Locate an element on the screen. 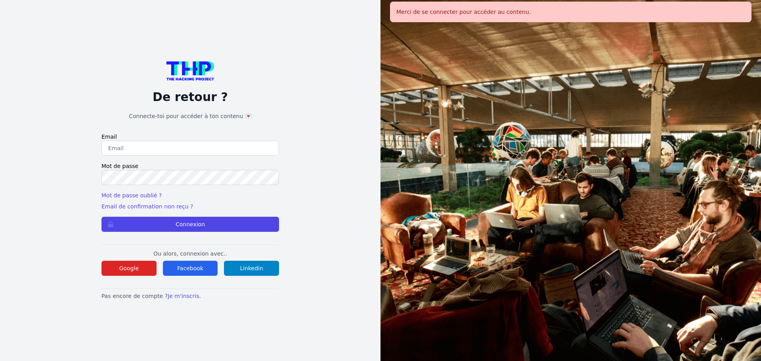 Image resolution: width=761 pixels, height=361 pixels. p: Ou alors, connexion avec.. is located at coordinates (190, 254).